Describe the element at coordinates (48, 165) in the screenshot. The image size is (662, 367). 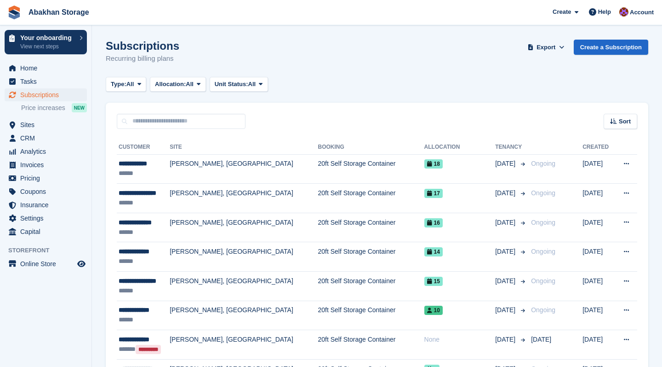
I see `span: Invoices` at that location.